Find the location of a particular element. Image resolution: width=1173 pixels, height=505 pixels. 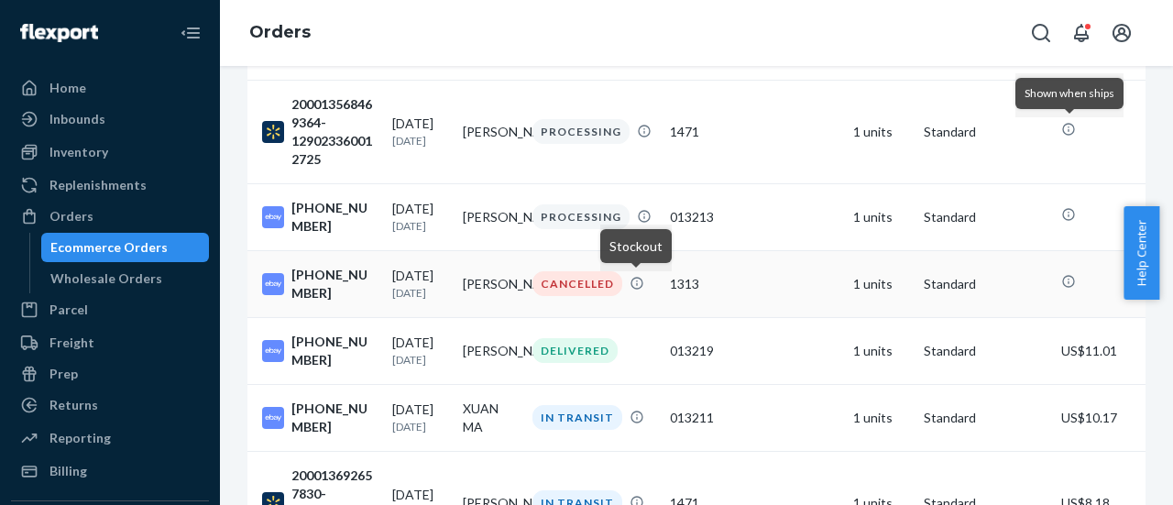

div: CANCELLED is located at coordinates (577, 283).